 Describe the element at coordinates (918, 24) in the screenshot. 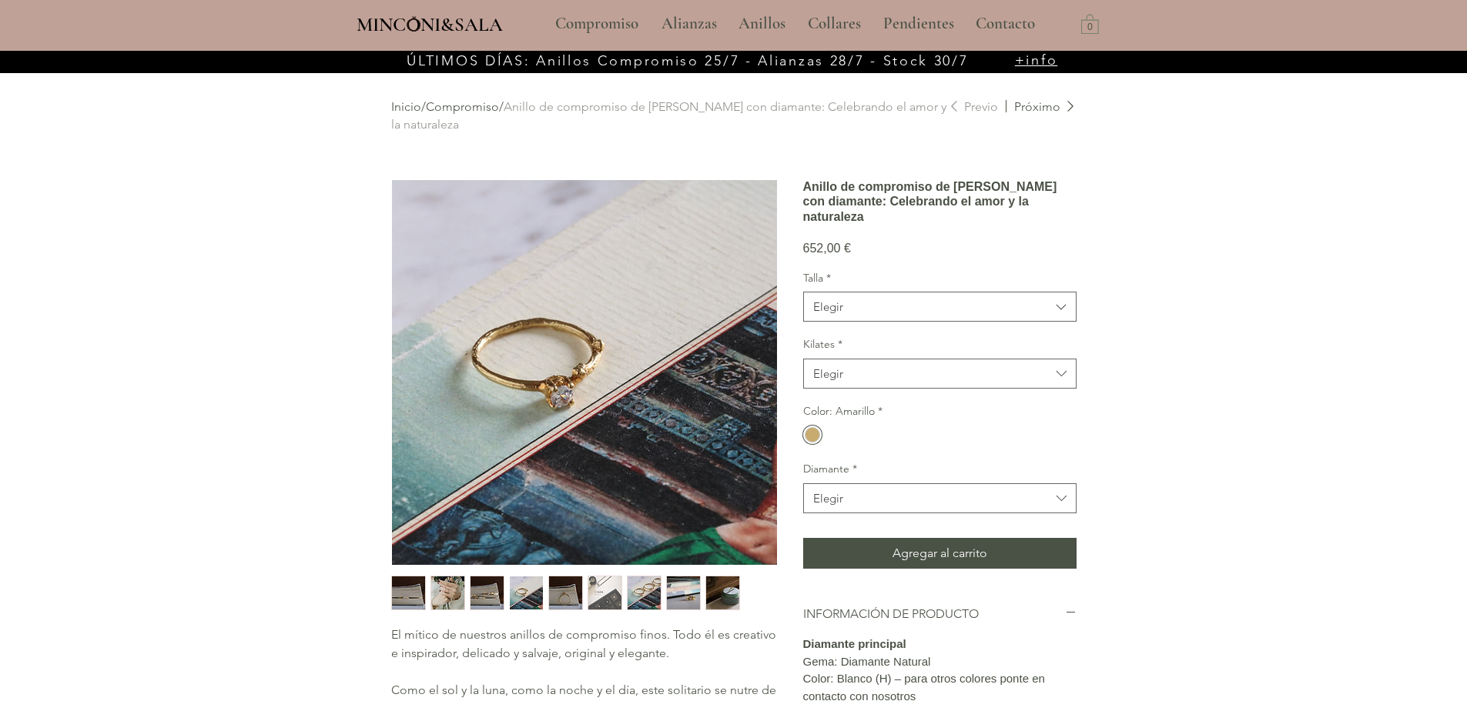

I see `p: Pendientes` at that location.